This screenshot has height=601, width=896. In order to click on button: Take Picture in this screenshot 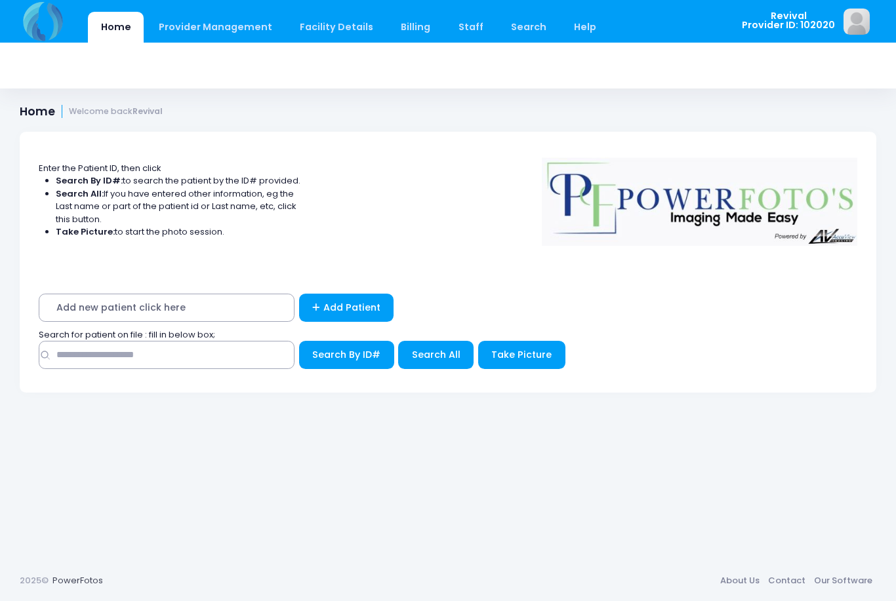, I will do `click(521, 355)`.